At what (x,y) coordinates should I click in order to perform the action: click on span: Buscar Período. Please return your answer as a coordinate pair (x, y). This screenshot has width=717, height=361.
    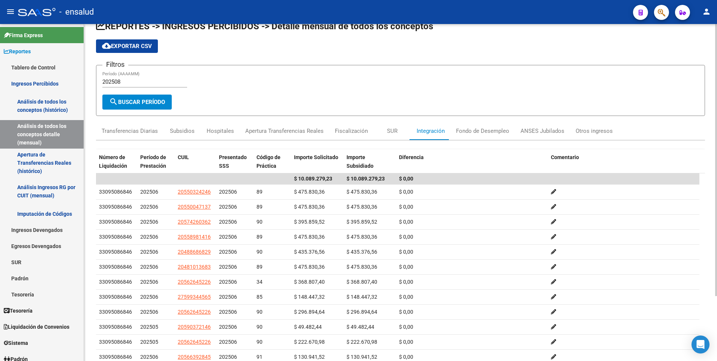
    Looking at the image, I should click on (137, 102).